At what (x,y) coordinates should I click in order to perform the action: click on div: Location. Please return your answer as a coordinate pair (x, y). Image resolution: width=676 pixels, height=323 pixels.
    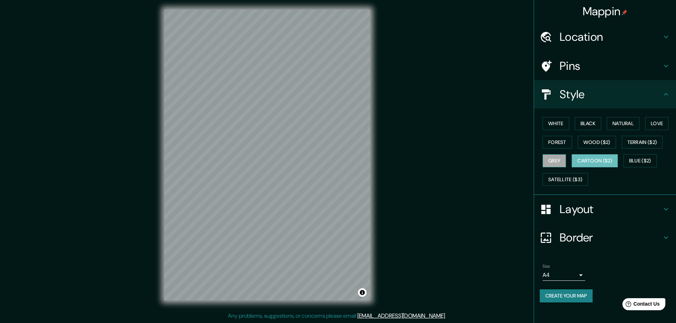
    Looking at the image, I should click on (605, 37).